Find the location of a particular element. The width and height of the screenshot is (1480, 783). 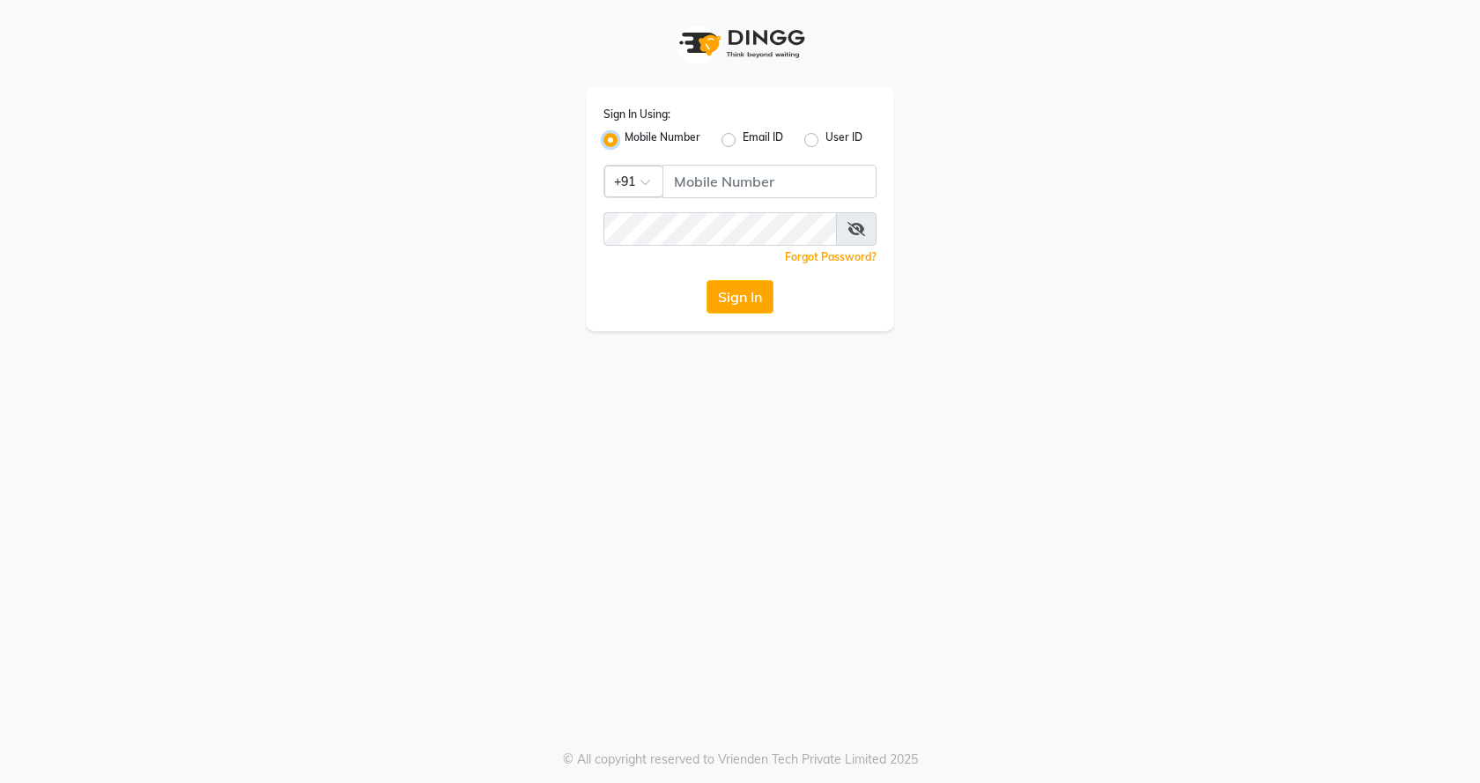

a: Forgot Password? is located at coordinates (831, 256).